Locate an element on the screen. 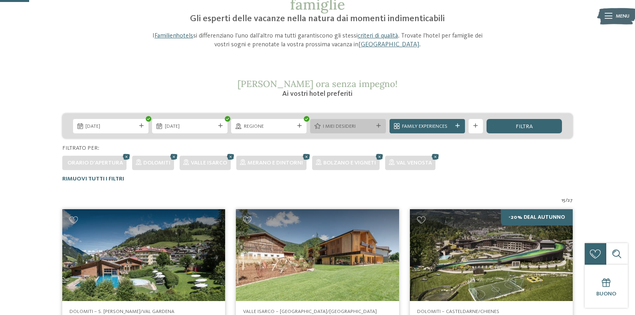  span: I miei desideri is located at coordinates (348, 127).